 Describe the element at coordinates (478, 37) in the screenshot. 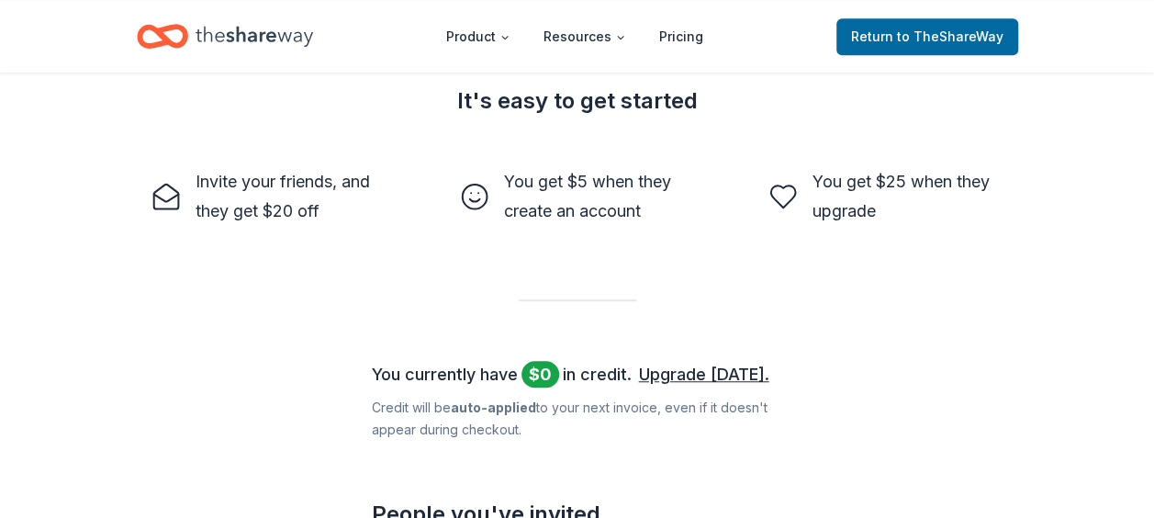

I see `button: Product` at that location.